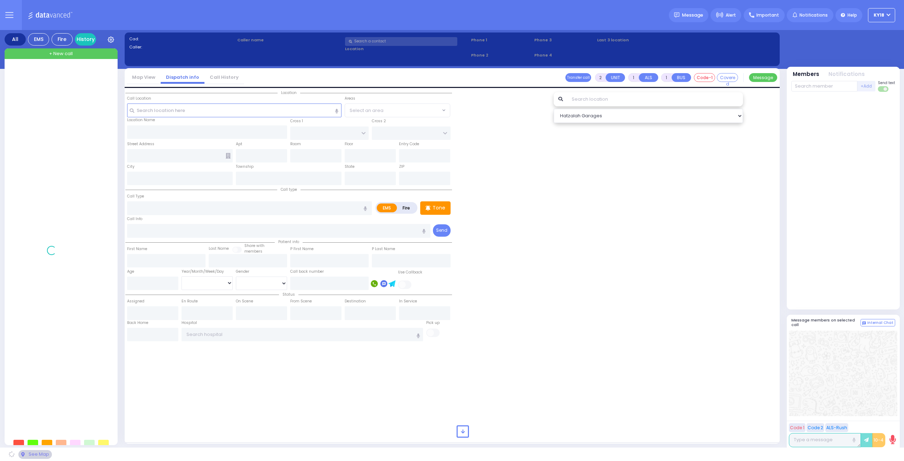 This screenshot has height=461, width=904. What do you see at coordinates (85, 39) in the screenshot?
I see `a: History` at bounding box center [85, 39].